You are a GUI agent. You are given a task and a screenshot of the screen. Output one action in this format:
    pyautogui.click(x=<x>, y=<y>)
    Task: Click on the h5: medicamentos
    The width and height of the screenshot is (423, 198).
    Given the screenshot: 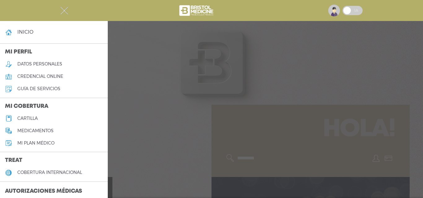 What is the action you would take?
    pyautogui.click(x=35, y=131)
    